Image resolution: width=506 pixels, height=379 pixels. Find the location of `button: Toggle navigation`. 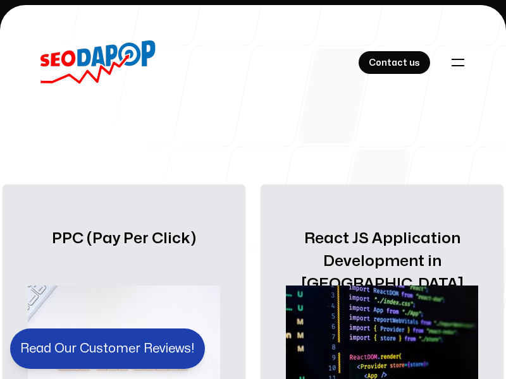

button: Toggle navigation is located at coordinates (458, 63).